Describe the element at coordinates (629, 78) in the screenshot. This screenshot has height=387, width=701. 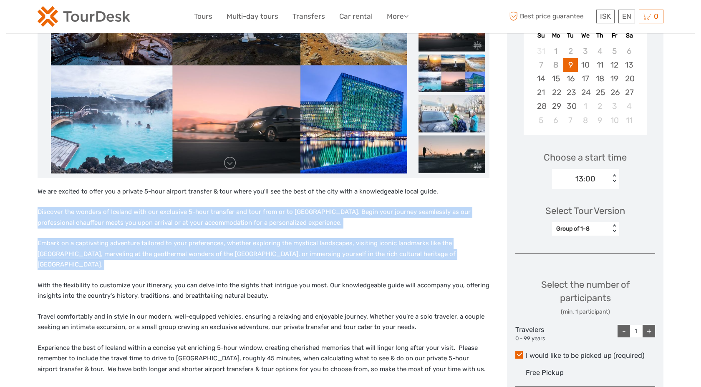
I see `div: Choose Saturday, September 20th, 2025` at that location.